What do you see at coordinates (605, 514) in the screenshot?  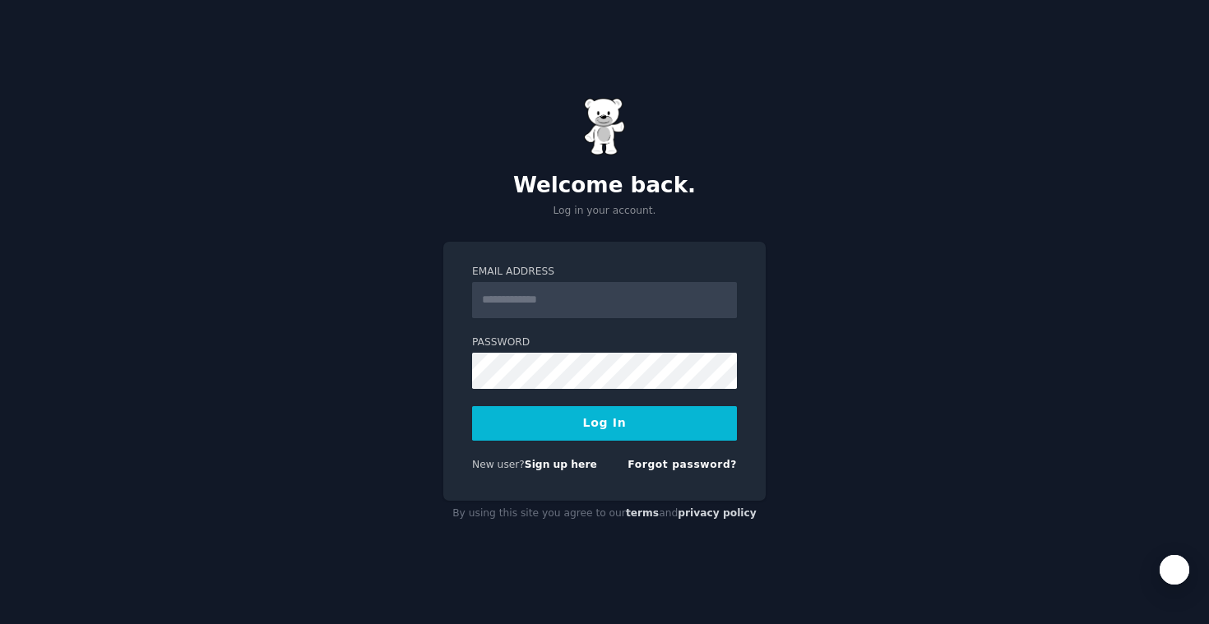 I see `div: By using this site you agree to our and` at bounding box center [605, 514].